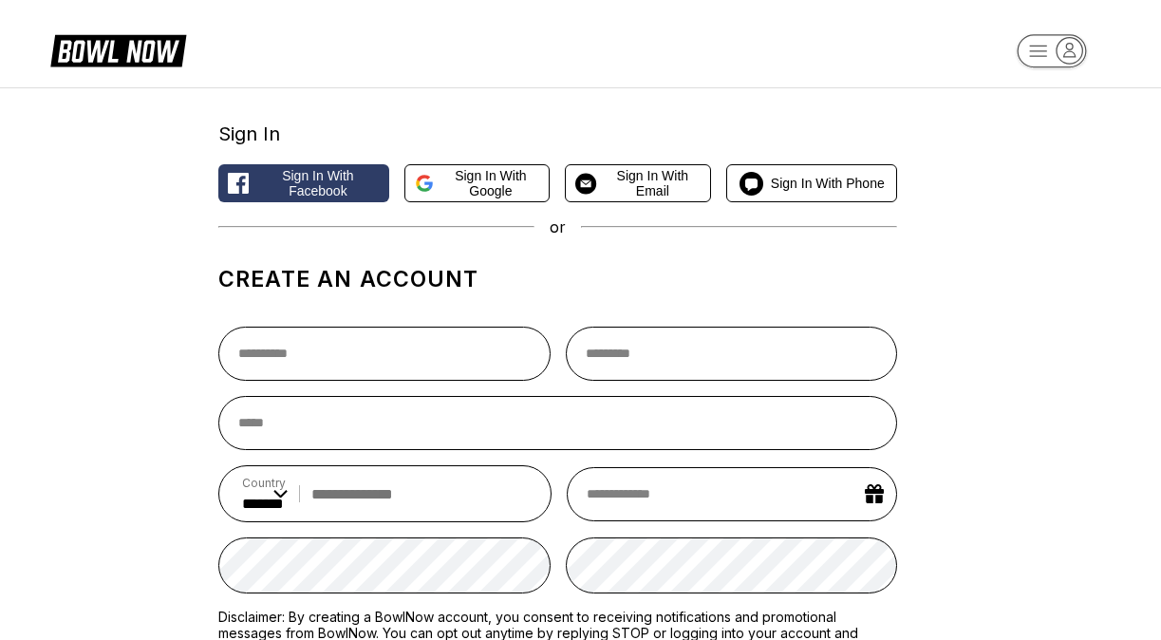  I want to click on div: Sign In, so click(557, 134).